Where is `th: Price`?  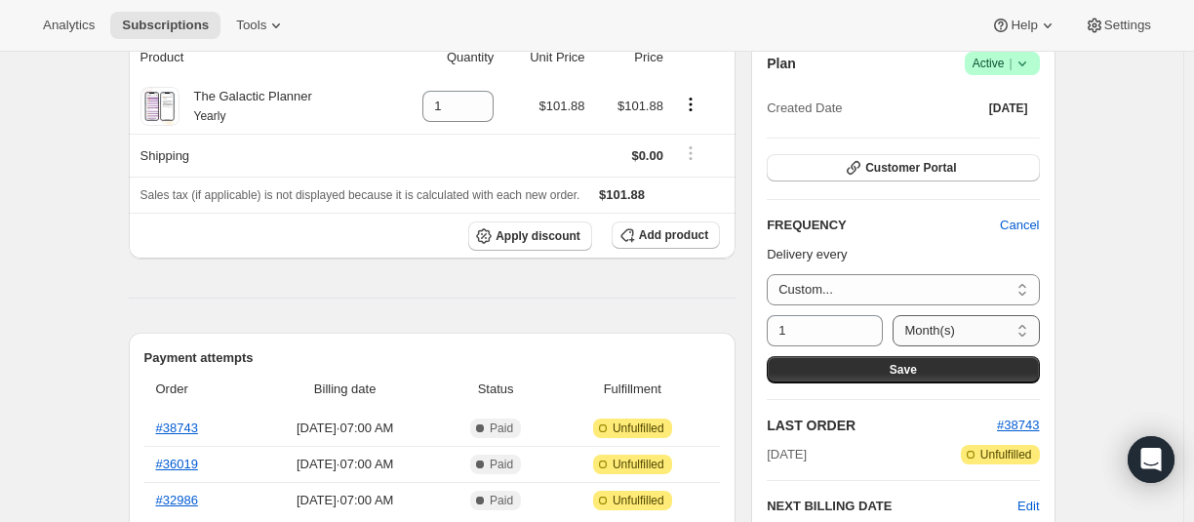
th: Price is located at coordinates (630, 58).